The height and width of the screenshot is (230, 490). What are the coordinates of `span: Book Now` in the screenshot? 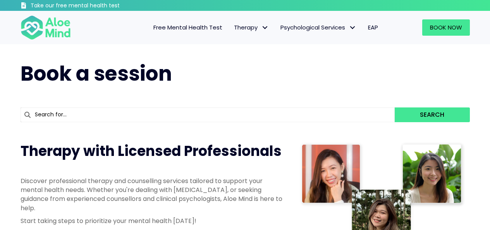 It's located at (446, 27).